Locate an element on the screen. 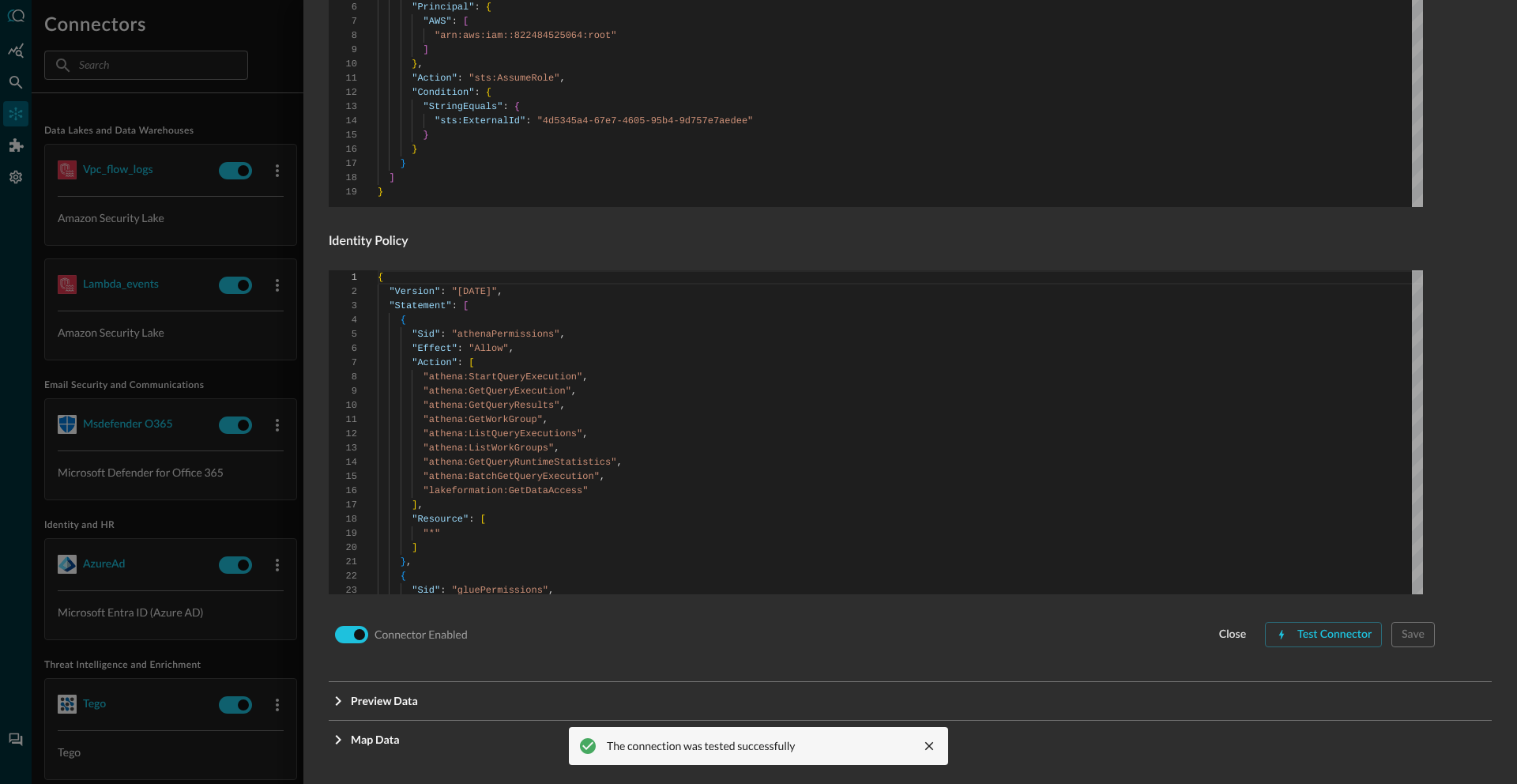 Image resolution: width=1517 pixels, height=784 pixels. div: 5 is located at coordinates (343, 335).